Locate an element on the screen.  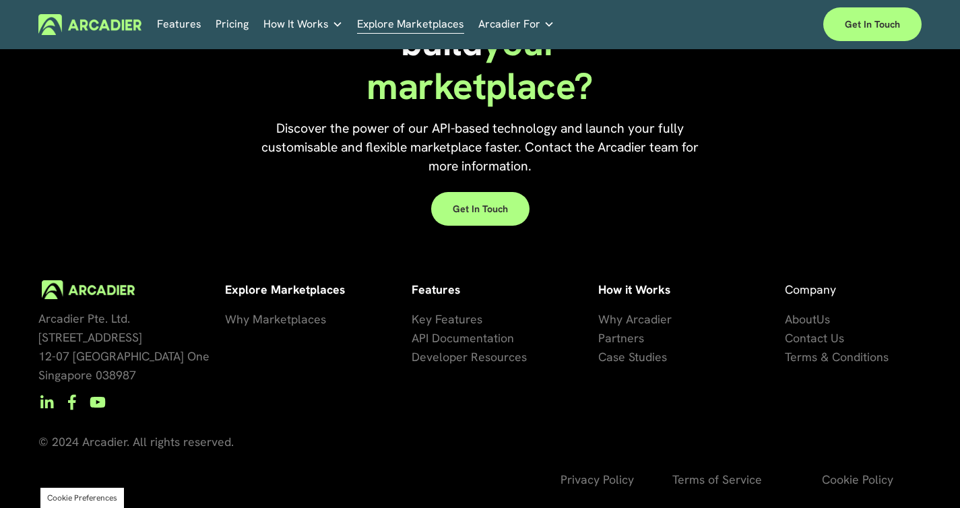
section: Manage previously selected cookie options is located at coordinates (82, 498).